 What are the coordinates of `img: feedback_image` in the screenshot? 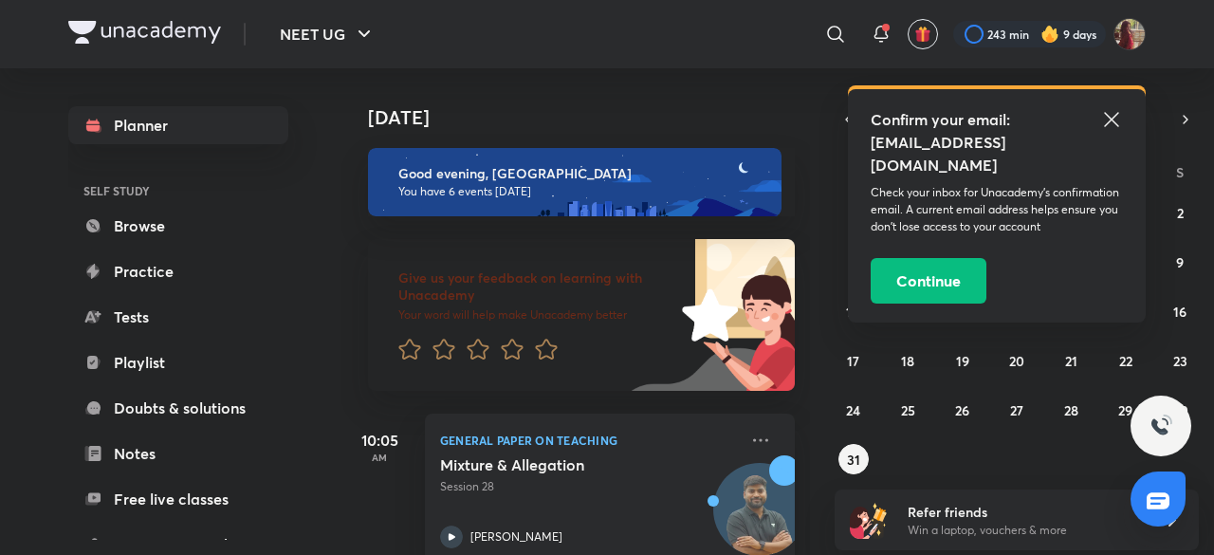 It's located at (705, 315).